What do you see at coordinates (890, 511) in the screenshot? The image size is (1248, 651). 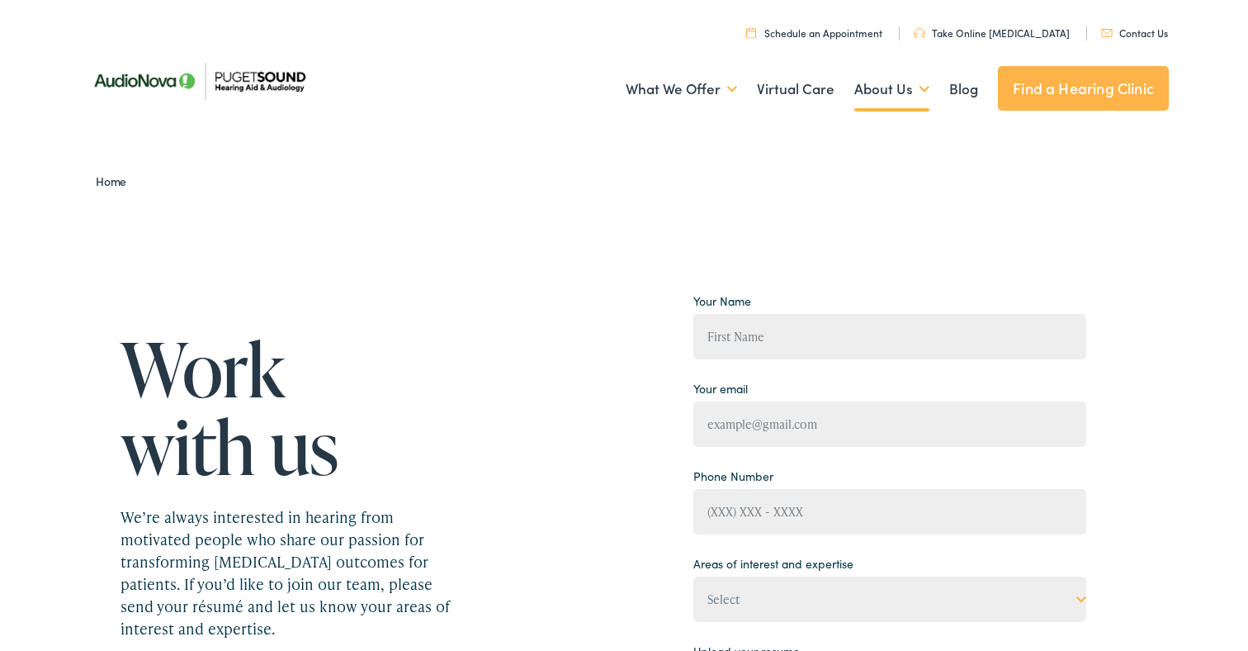 I see `input: (XXX) XXX - XXXX` at bounding box center [890, 511].